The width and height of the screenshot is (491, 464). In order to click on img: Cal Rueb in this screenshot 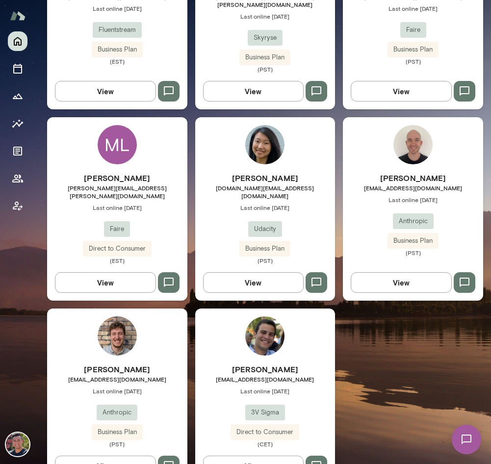, I will do `click(413, 145)`.